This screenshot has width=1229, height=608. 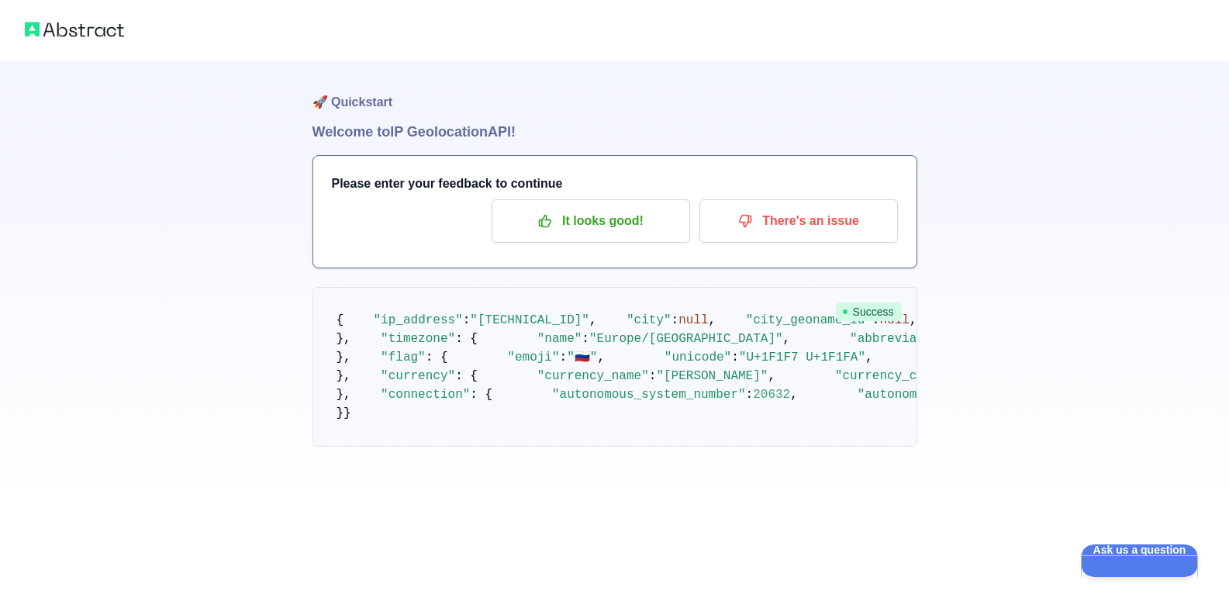 What do you see at coordinates (533, 358) in the screenshot?
I see `span: "emoji"` at bounding box center [533, 358].